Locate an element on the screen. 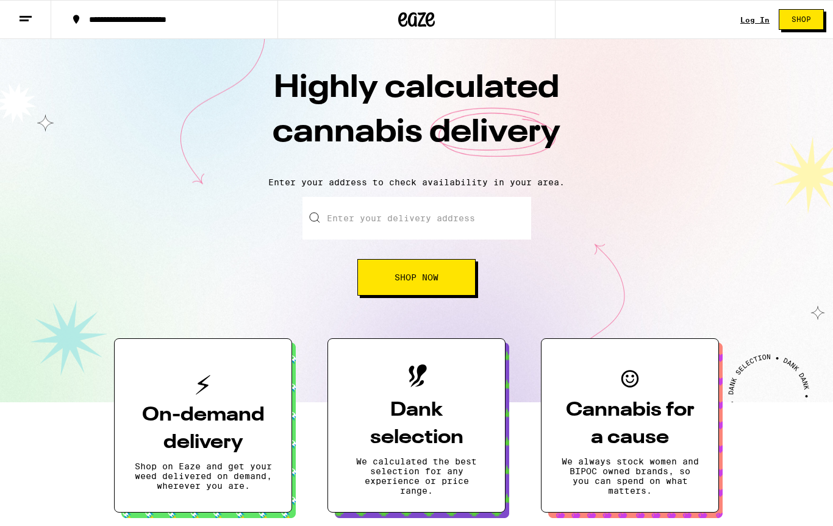 This screenshot has width=833, height=526. button: Shop is located at coordinates (801, 20).